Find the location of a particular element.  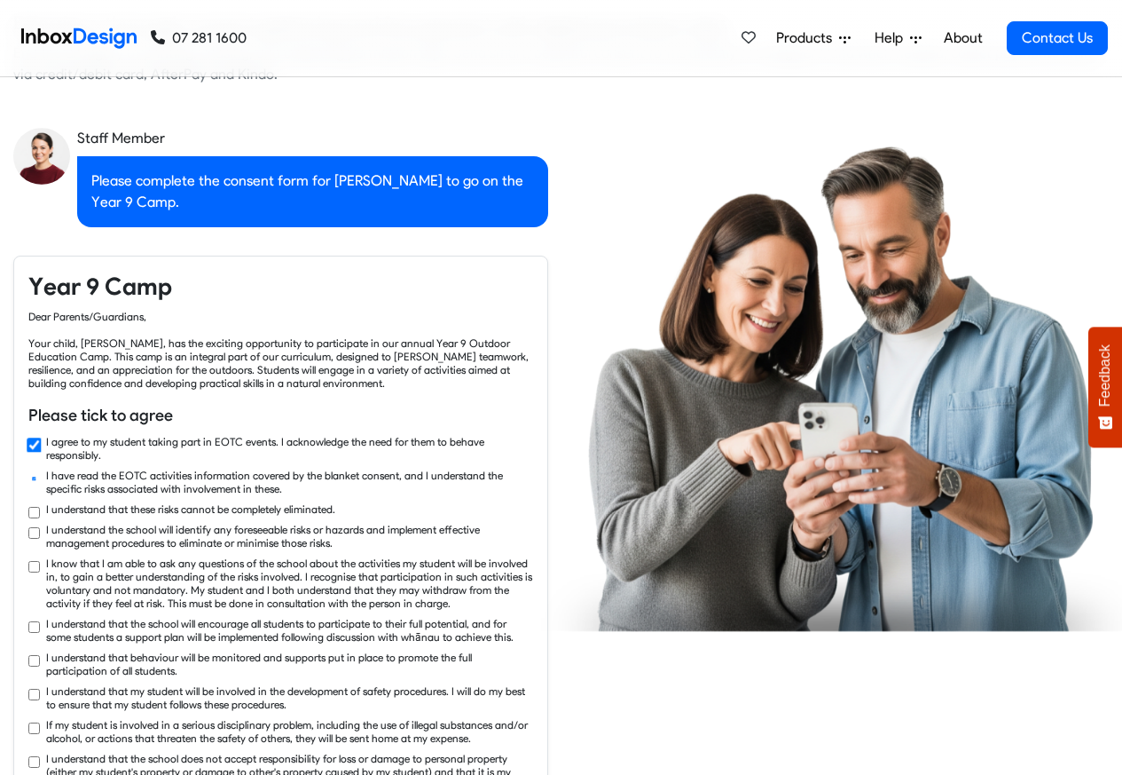

label: If my student is involved in a serious disciplinary problem, including the use of illegal substan... is located at coordinates (289, 731).